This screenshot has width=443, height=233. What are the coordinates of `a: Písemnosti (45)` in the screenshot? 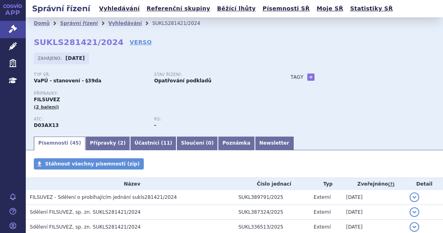 It's located at (60, 144).